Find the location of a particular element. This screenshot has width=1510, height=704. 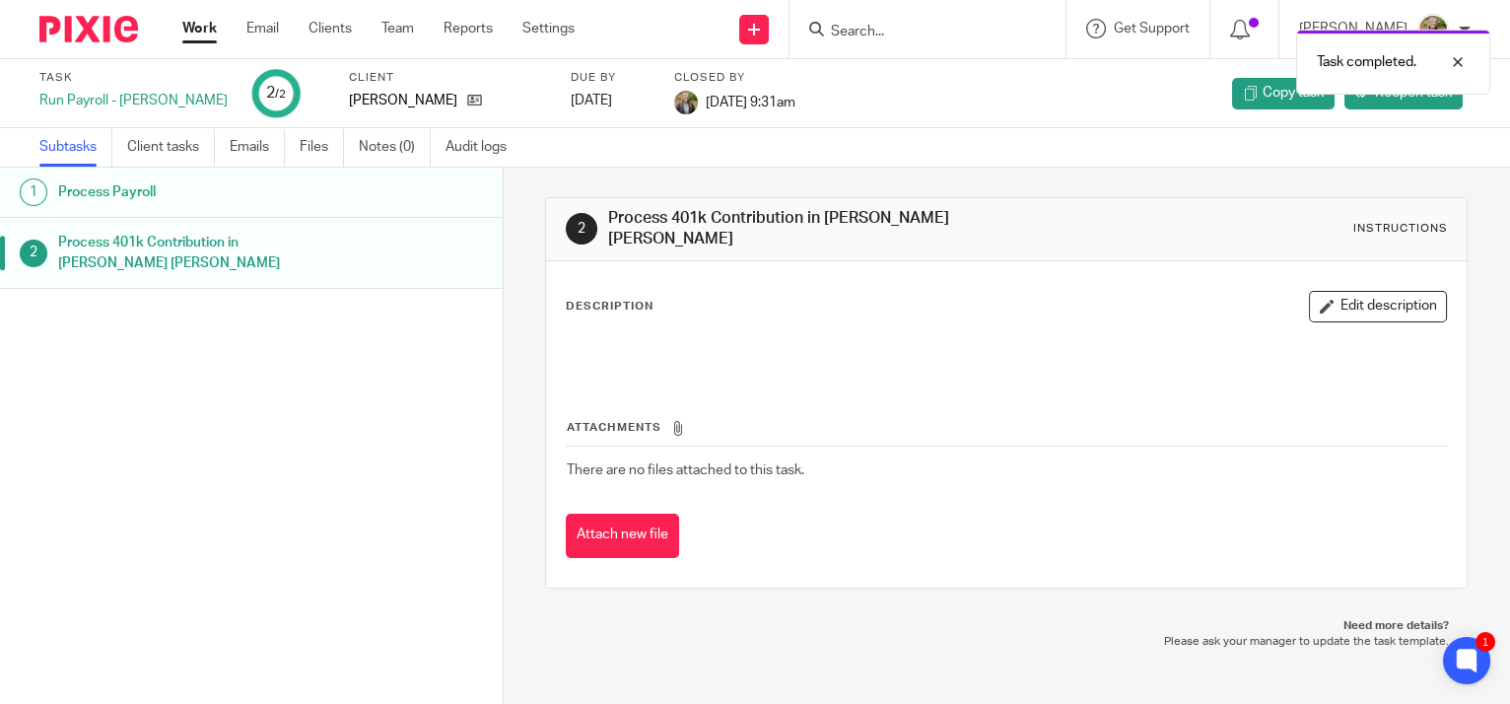

a: Client tasks is located at coordinates (171, 147).